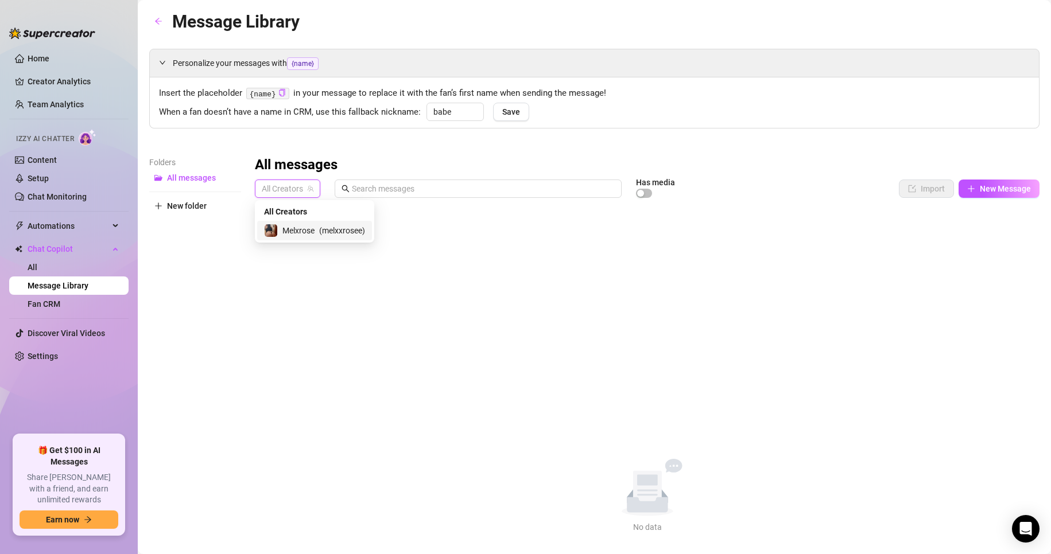 Image resolution: width=1051 pixels, height=554 pixels. I want to click on span: folder-open, so click(158, 178).